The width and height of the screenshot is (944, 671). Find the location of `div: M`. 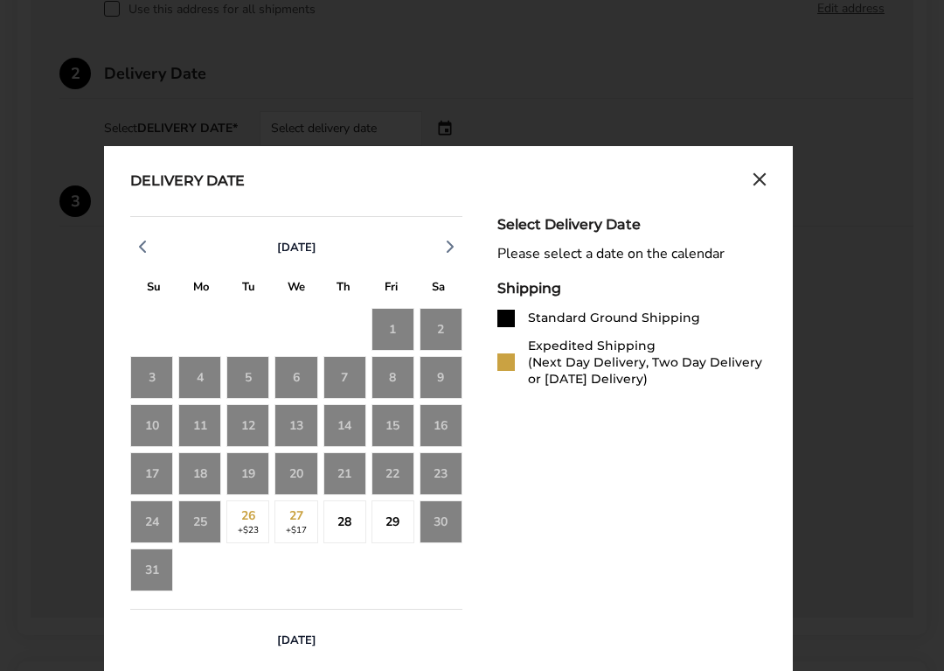

div: M is located at coordinates (201, 289).